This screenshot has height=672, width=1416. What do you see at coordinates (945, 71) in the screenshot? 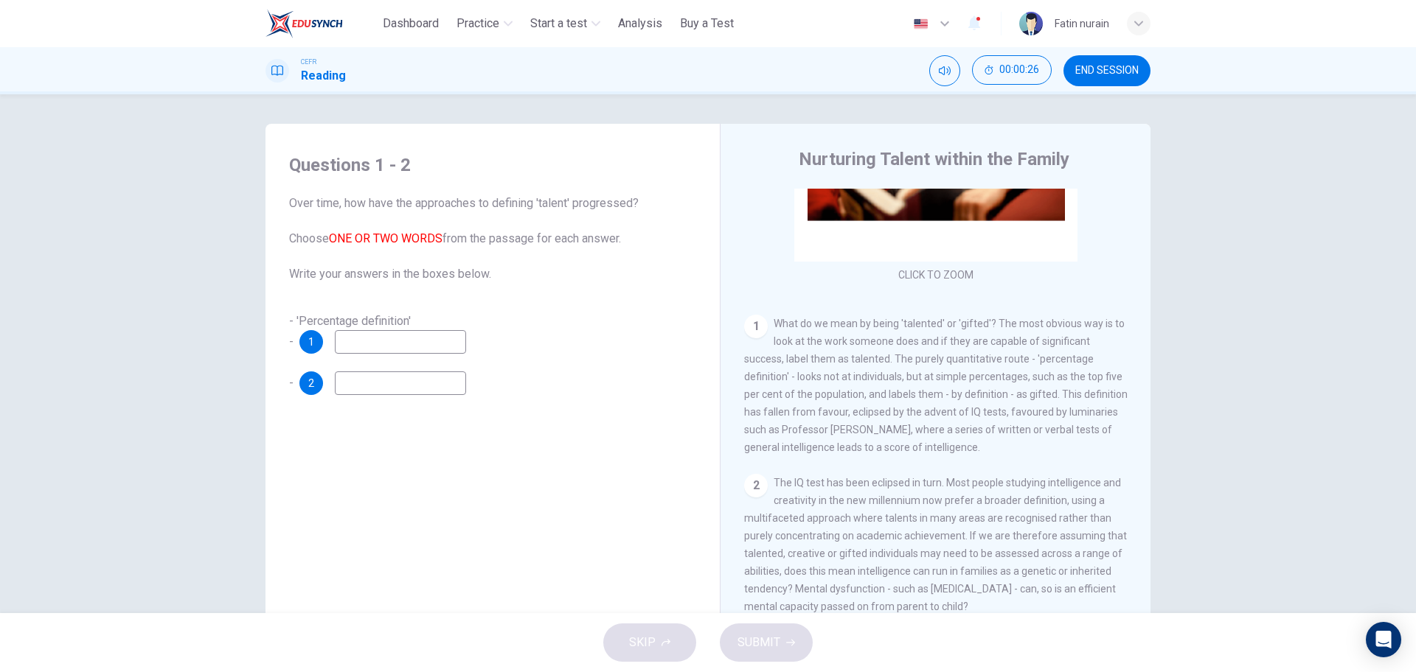
I see `div: Mute` at bounding box center [945, 71].